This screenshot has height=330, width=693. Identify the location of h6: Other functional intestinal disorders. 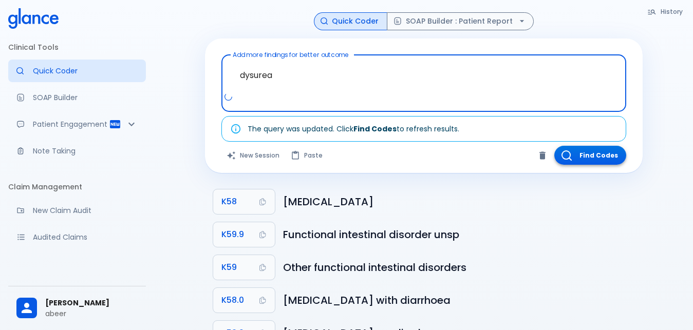
(459, 268).